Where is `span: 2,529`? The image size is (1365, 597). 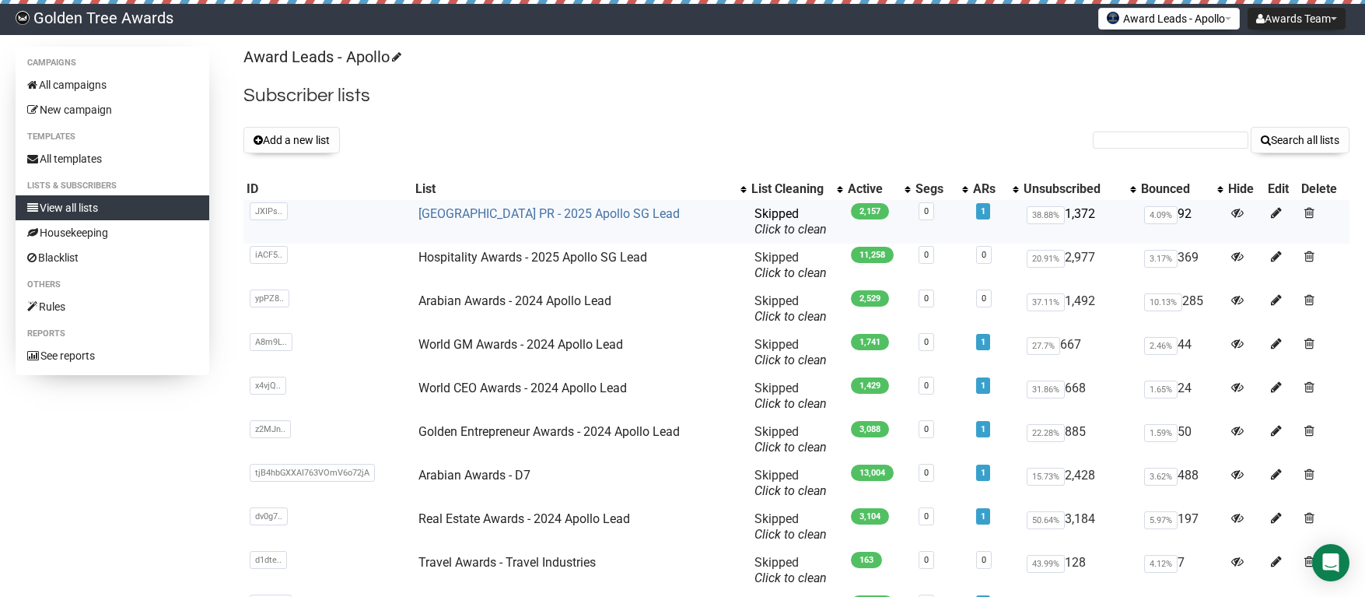
span: 2,529 is located at coordinates (870, 298).